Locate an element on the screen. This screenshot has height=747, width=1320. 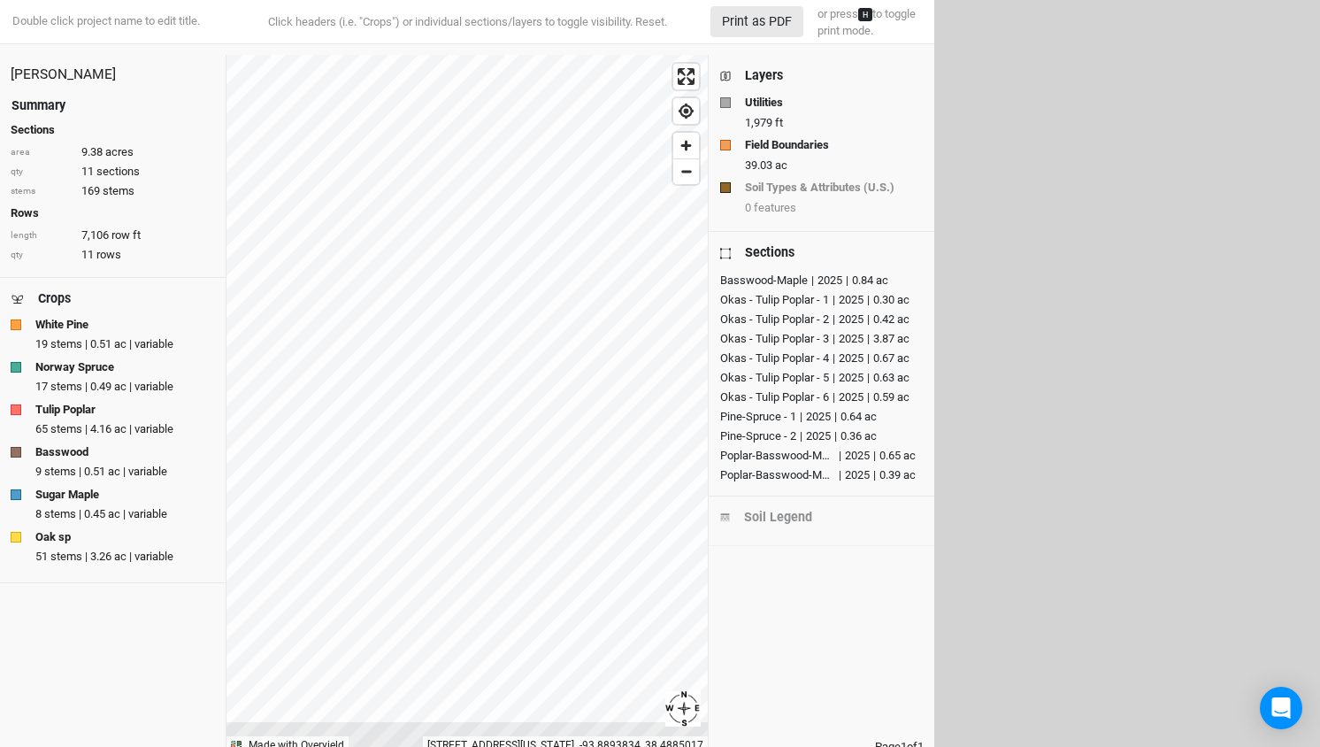
button: Poplar-Basswood-Maple - 1|2025|0.65 ac is located at coordinates (818, 454).